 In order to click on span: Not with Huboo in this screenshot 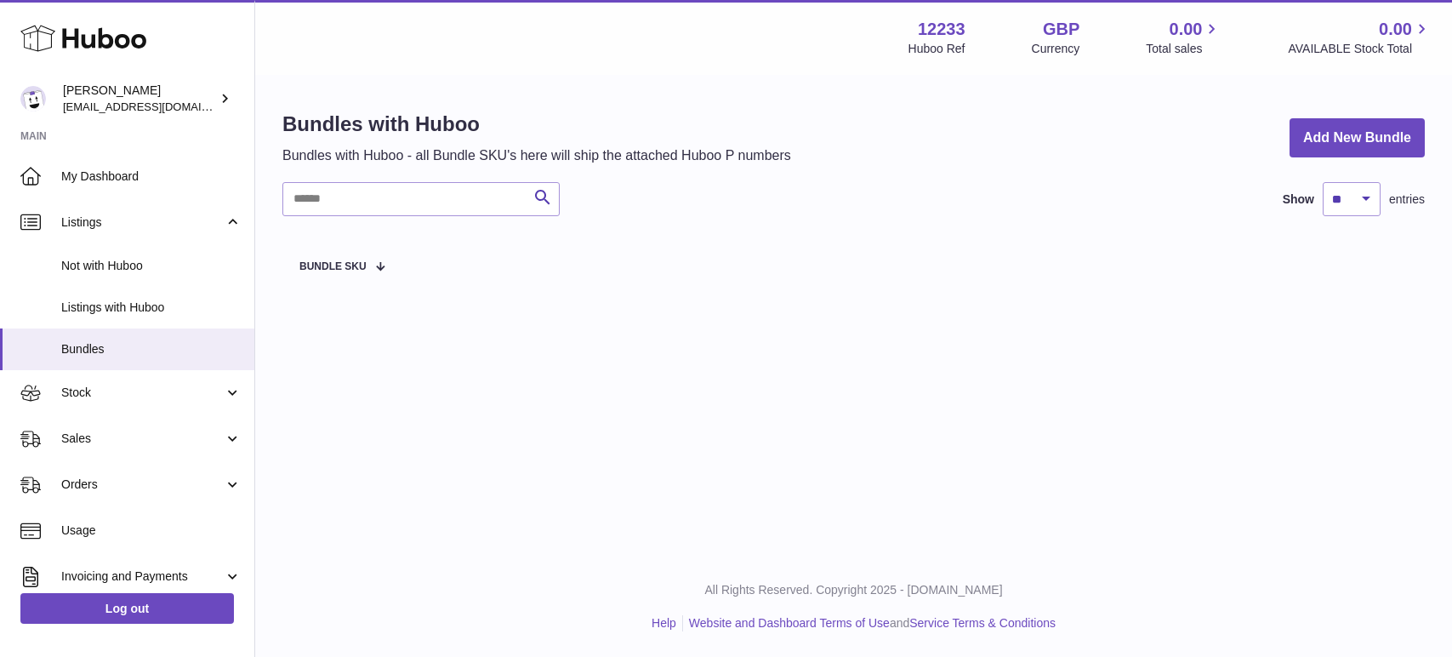, I will do `click(151, 265)`.